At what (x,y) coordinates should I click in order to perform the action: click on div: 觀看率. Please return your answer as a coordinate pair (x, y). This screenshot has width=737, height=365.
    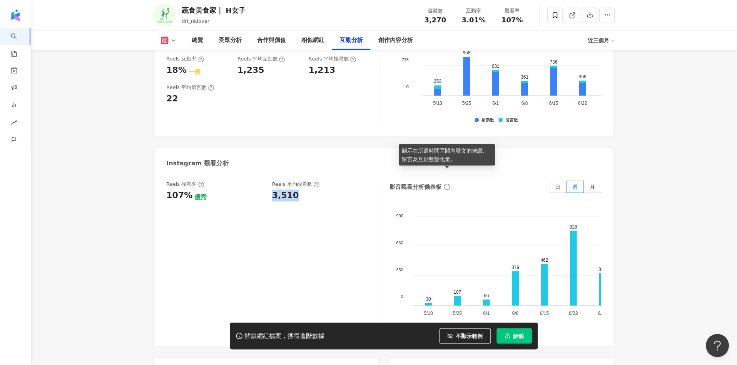
    Looking at the image, I should click on (513, 11).